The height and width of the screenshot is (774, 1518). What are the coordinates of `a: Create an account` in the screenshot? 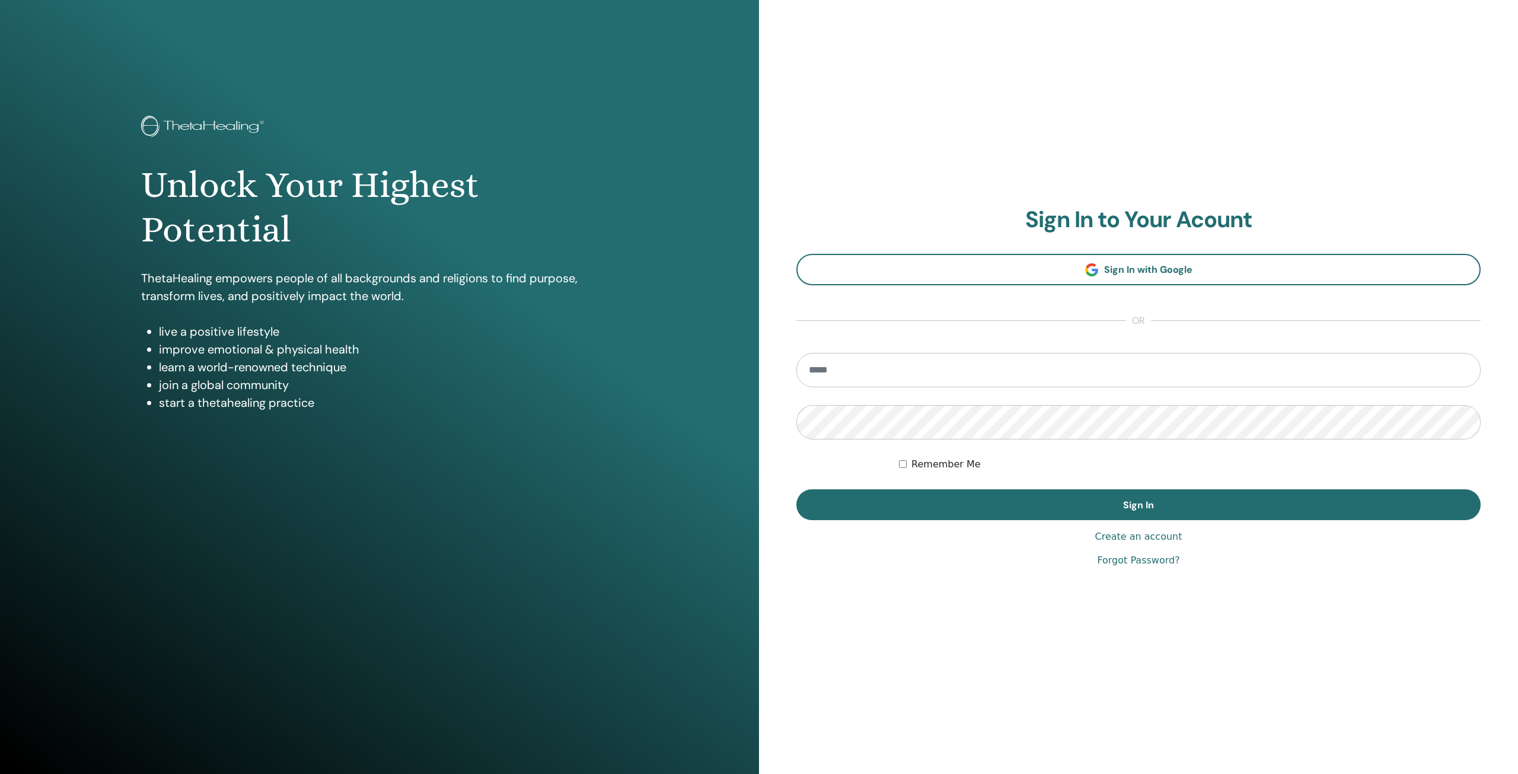 It's located at (1138, 537).